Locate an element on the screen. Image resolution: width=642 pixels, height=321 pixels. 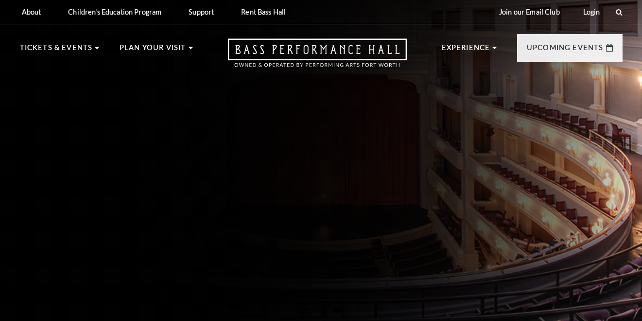
p: Rent Bass Hall is located at coordinates (264, 12).